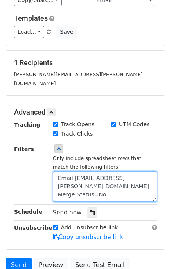 The height and width of the screenshot is (269, 171). I want to click on strong: Filters, so click(24, 149).